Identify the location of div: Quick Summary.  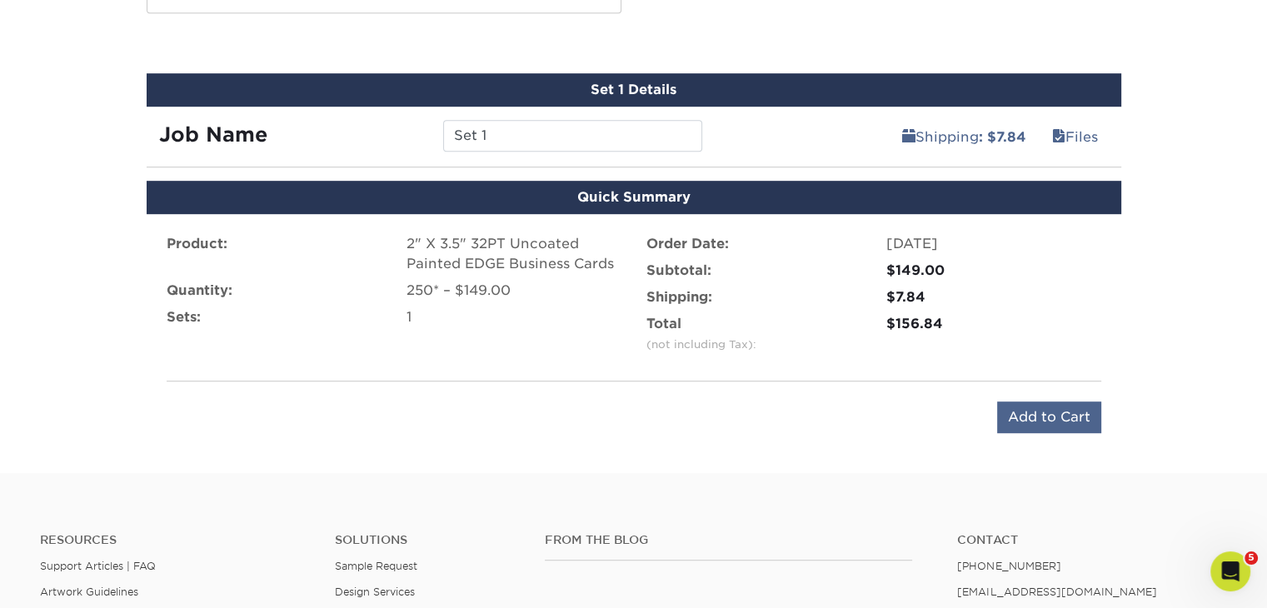
(634, 197).